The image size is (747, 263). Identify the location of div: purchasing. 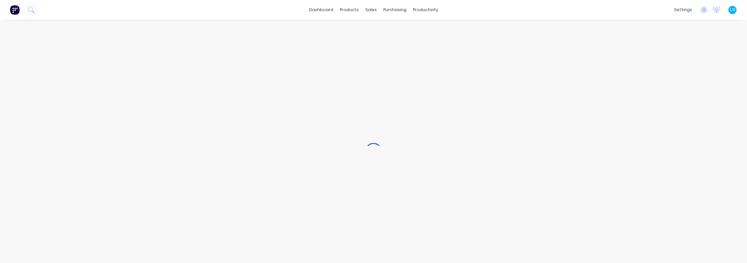
(395, 10).